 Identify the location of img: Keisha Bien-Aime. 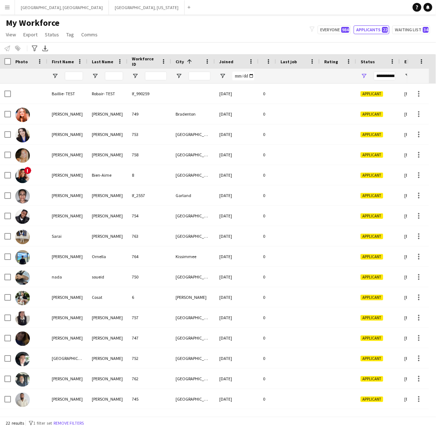
(23, 176).